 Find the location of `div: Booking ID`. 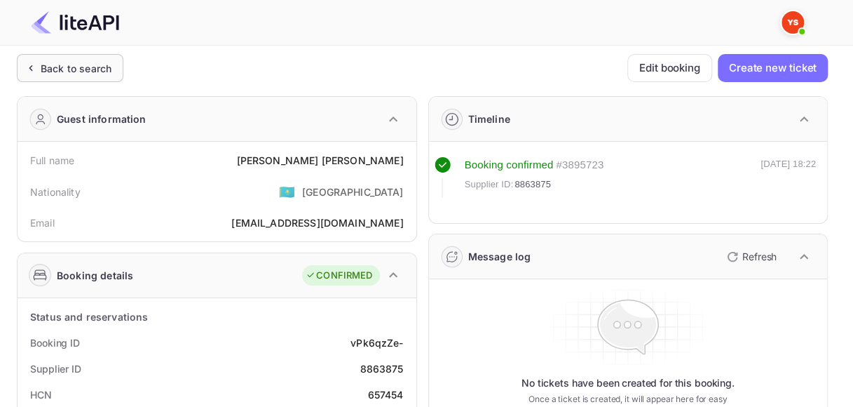

div: Booking ID is located at coordinates (55, 342).